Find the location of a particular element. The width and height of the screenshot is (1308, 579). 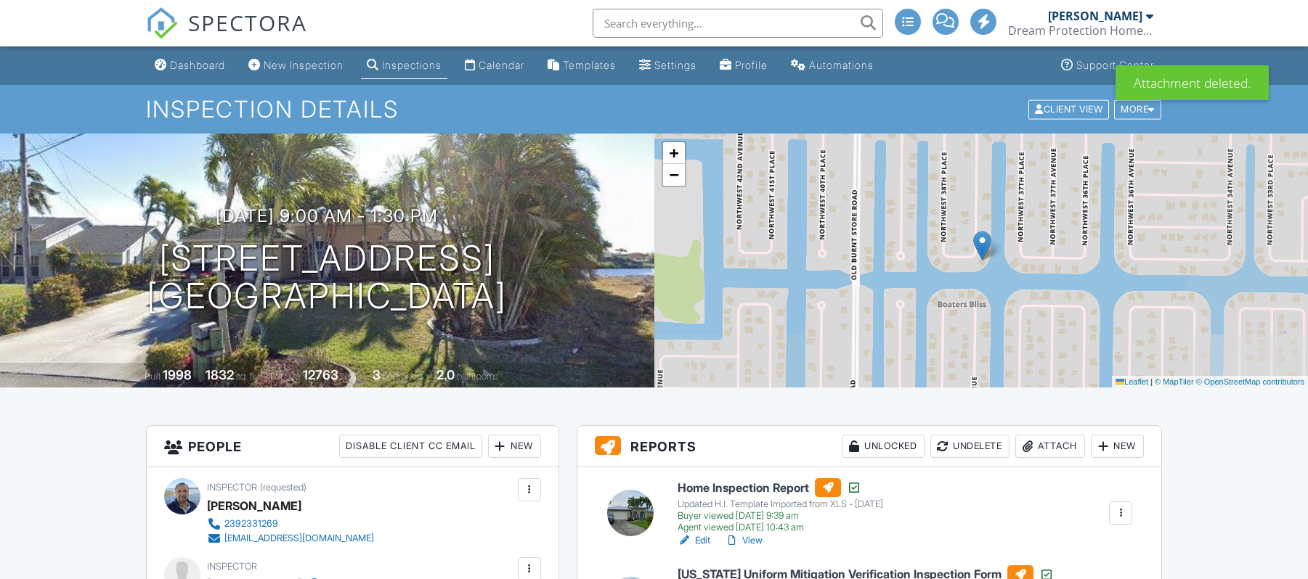

h6: Home Inspection Report is located at coordinates (780, 488).